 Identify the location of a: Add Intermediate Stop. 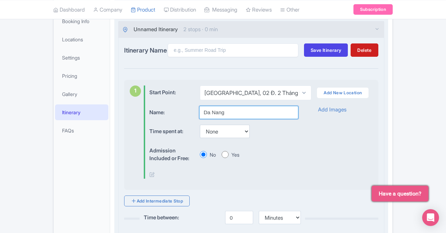
(157, 201).